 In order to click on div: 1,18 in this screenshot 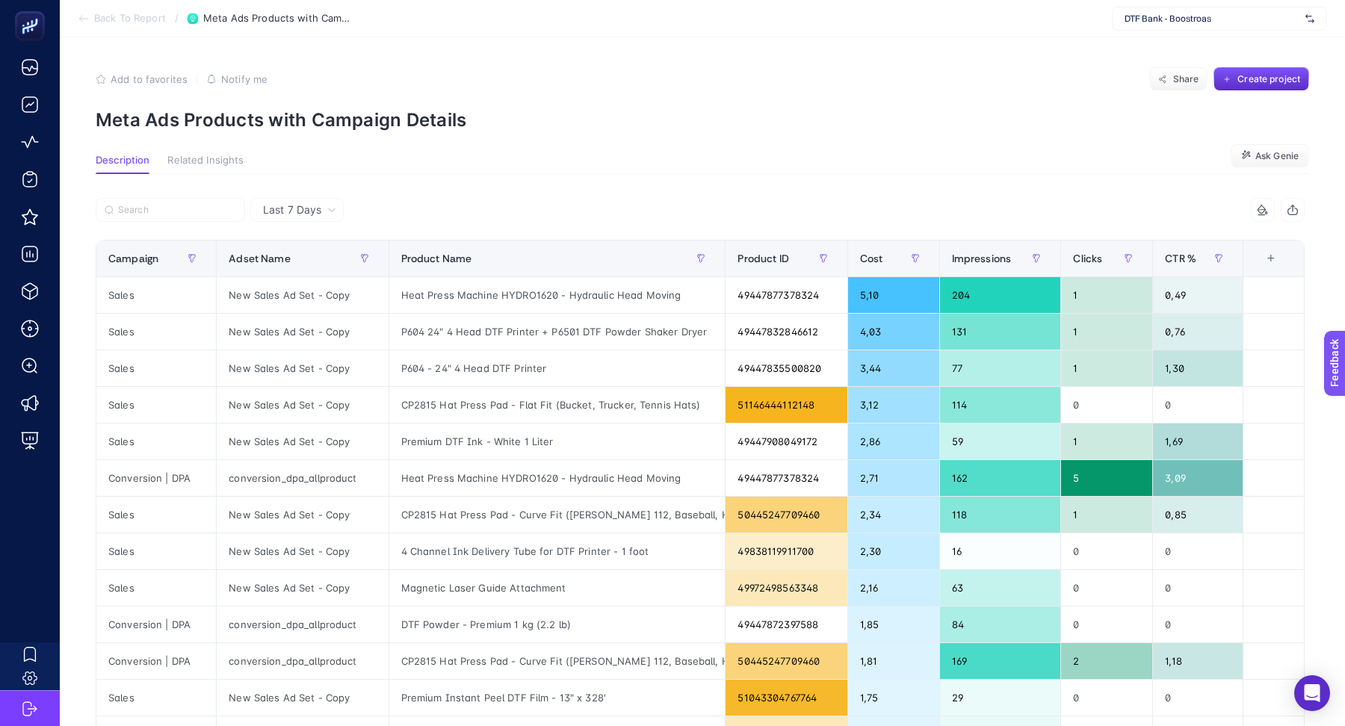, I will do `click(1197, 661)`.